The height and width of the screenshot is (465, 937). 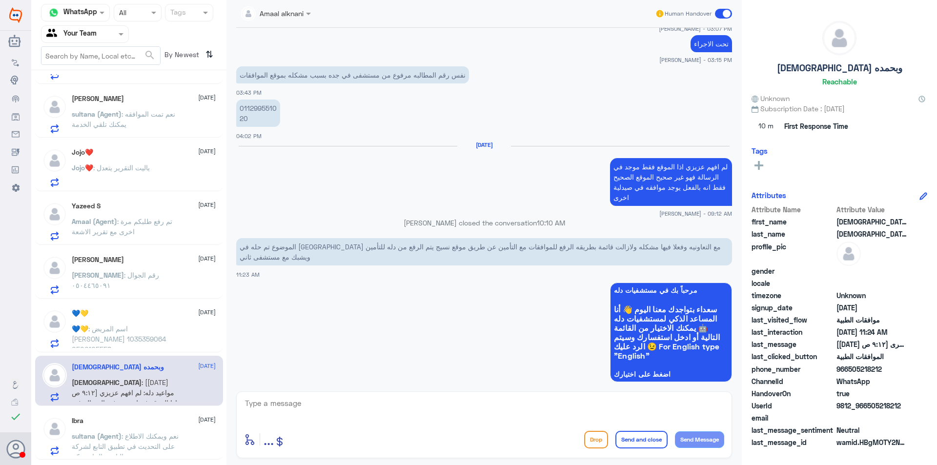 I want to click on span: 03:43 PM, so click(x=249, y=92).